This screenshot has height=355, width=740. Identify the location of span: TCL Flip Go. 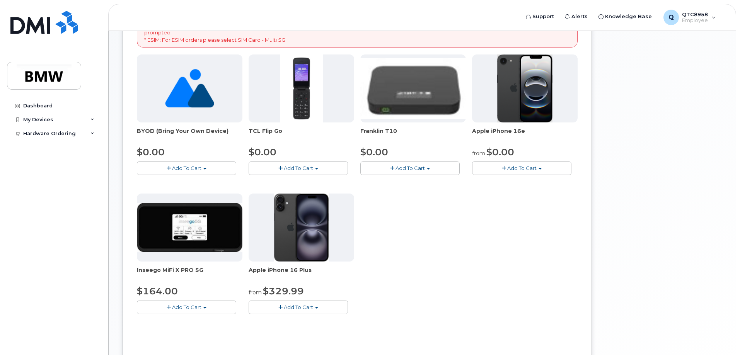
(301, 135).